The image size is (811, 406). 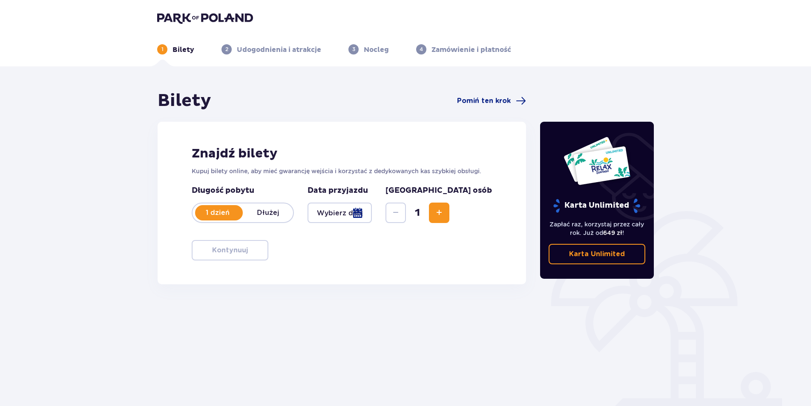 What do you see at coordinates (271, 49) in the screenshot?
I see `div: 2Udogodnienia i atrakcje` at bounding box center [271, 49].